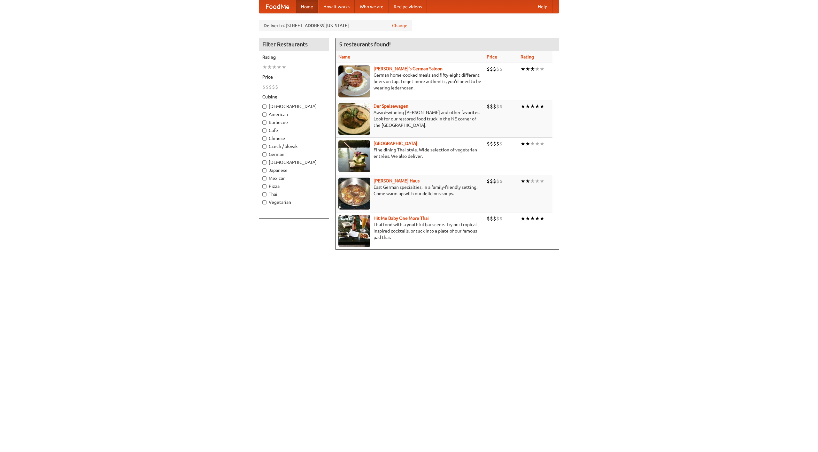  What do you see at coordinates (401, 218) in the screenshot?
I see `a: Hit Me Baby One More Thai` at bounding box center [401, 218].